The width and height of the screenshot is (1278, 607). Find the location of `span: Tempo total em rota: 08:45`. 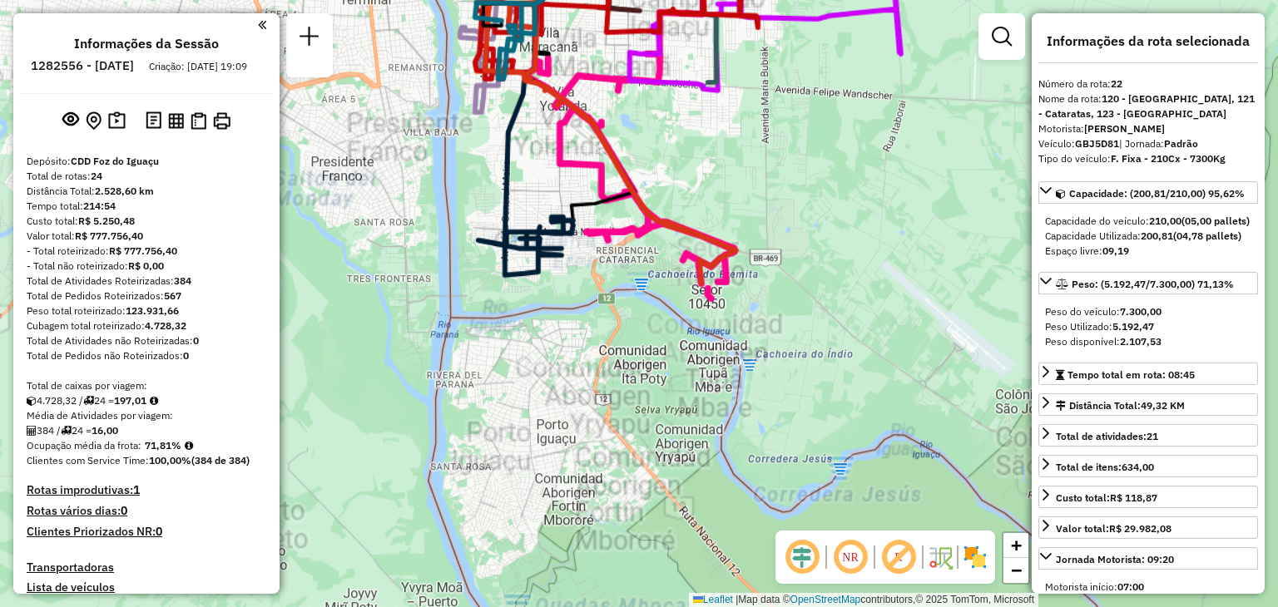

span: Tempo total em rota: 08:45 is located at coordinates (1131, 374).